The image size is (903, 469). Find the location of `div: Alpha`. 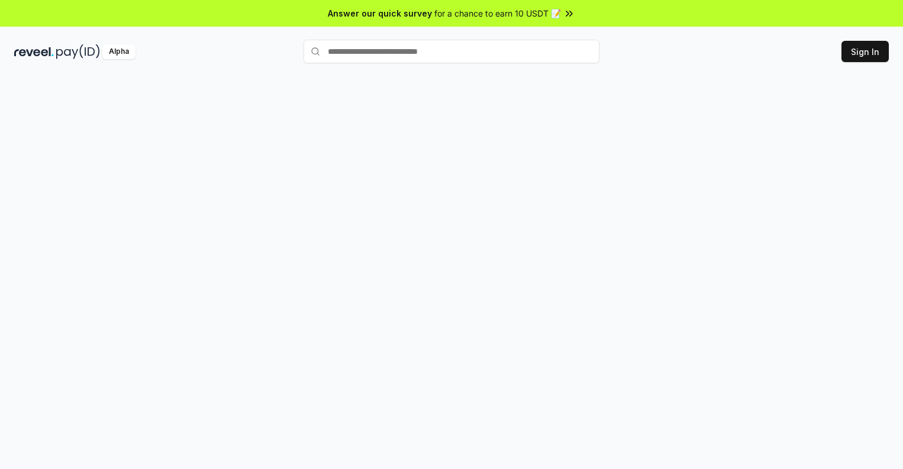

div: Alpha is located at coordinates (119, 51).